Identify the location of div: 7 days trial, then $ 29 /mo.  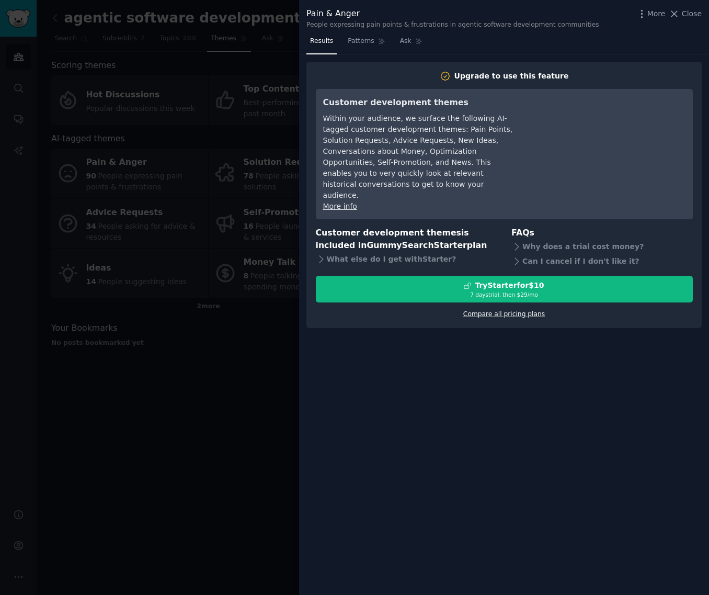
(504, 295).